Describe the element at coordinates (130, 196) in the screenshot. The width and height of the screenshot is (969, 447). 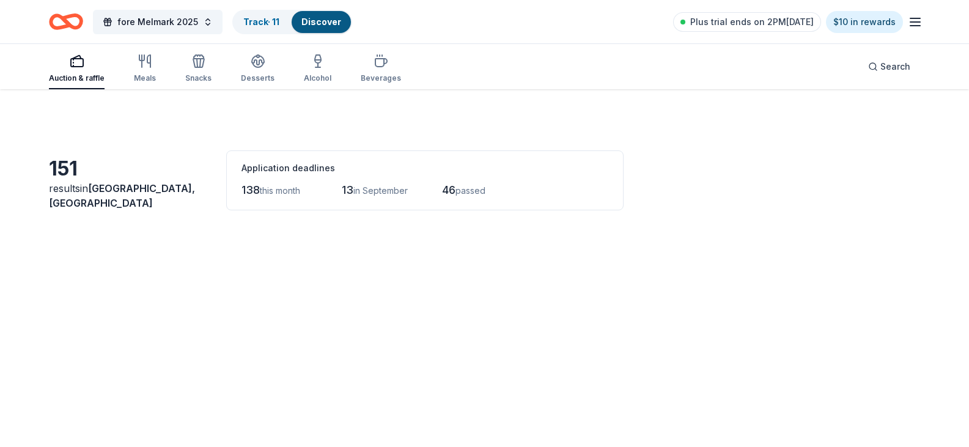
I see `div: results` at that location.